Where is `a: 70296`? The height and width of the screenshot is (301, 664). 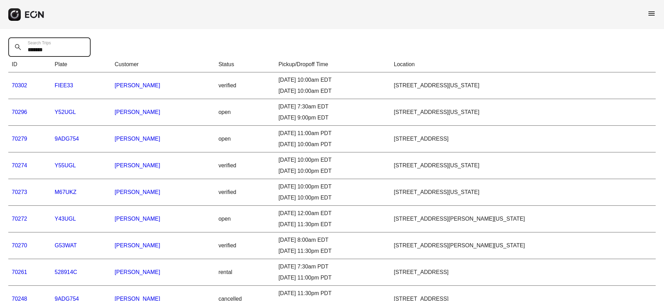
a: 70296 is located at coordinates (19, 112).